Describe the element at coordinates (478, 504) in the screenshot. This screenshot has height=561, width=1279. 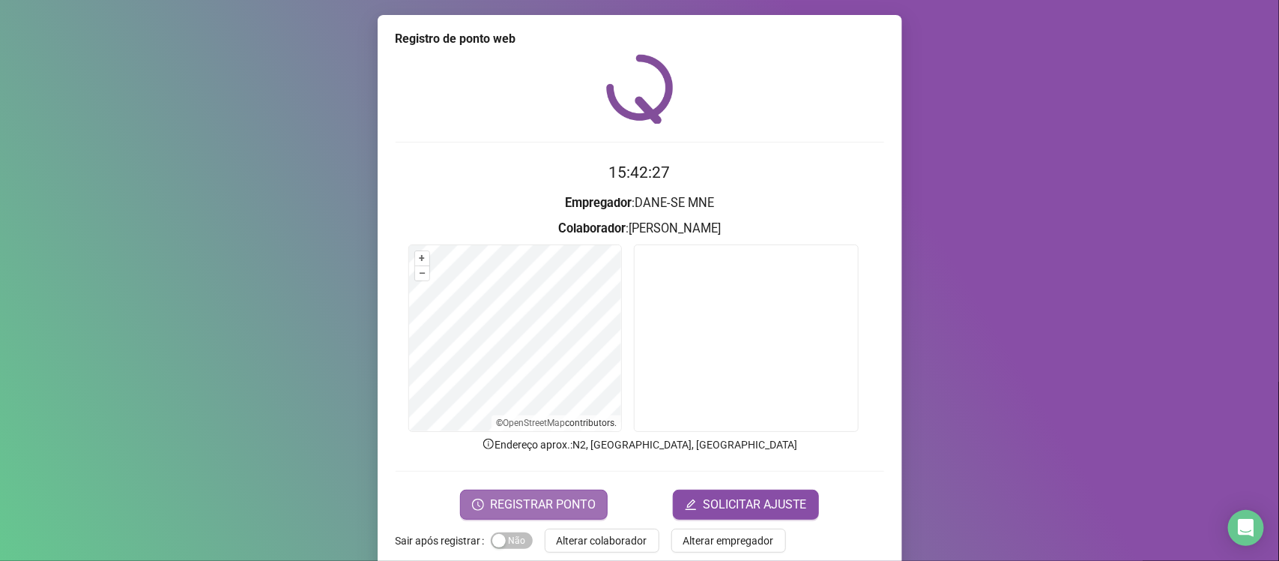
I see `span: clock-circle` at that location.